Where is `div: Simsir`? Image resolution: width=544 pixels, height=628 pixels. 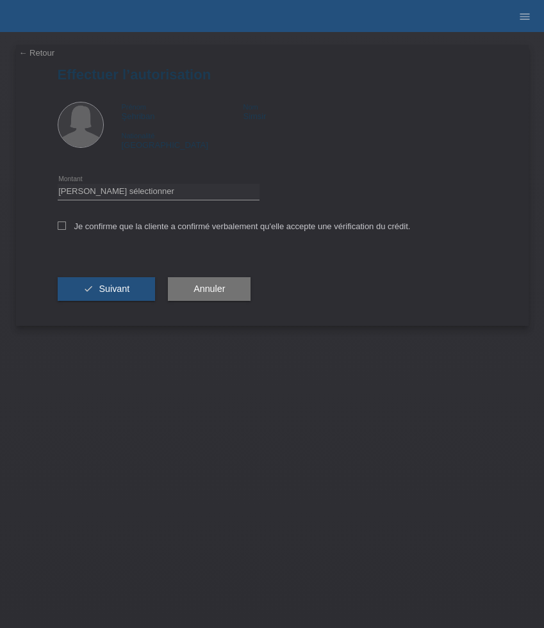 div: Simsir is located at coordinates (304, 111).